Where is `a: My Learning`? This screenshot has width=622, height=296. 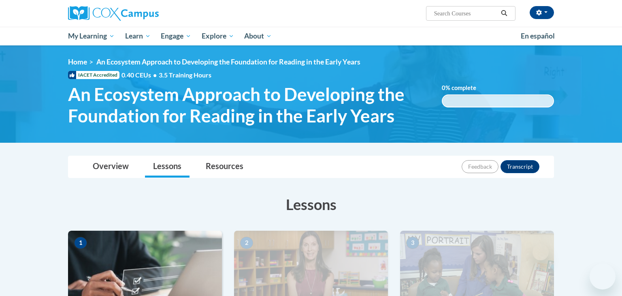 a: My Learning is located at coordinates (91, 36).